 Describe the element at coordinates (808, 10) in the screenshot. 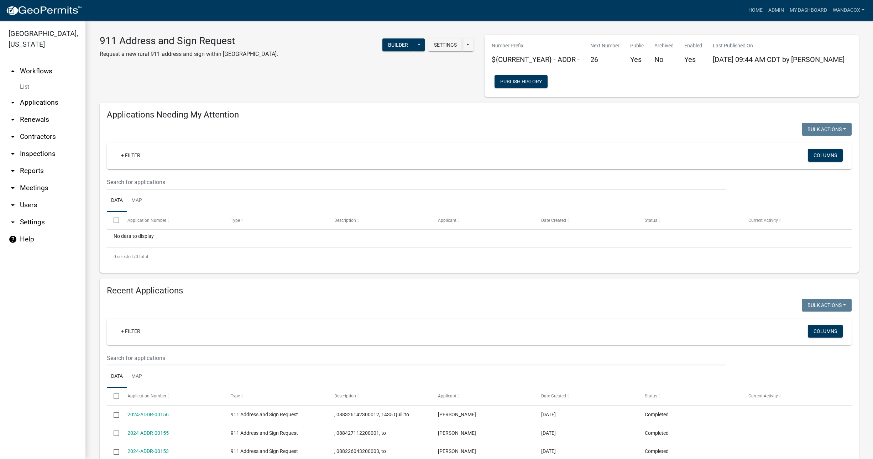

I see `a: My Dashboard` at that location.